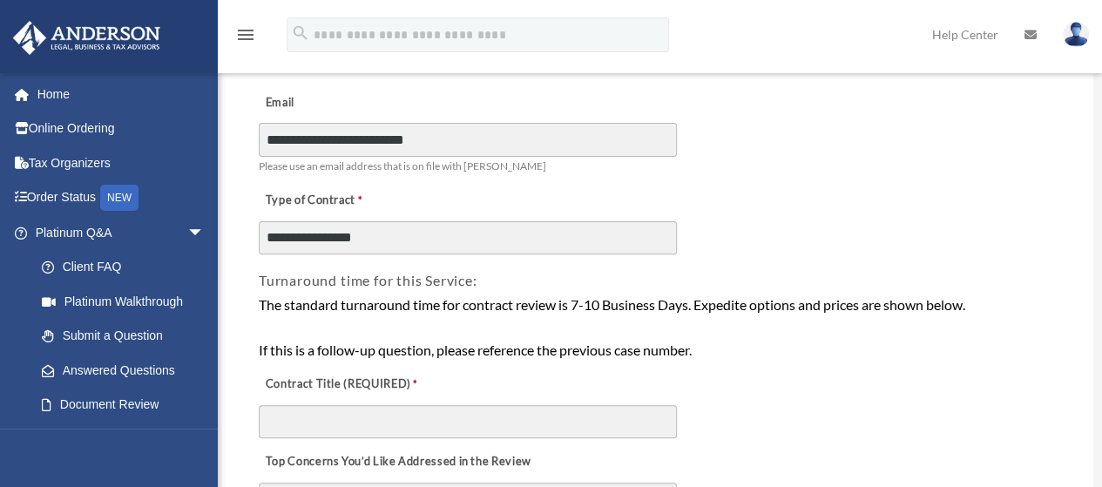  Describe the element at coordinates (346, 200) in the screenshot. I see `label: Type of Contract` at that location.